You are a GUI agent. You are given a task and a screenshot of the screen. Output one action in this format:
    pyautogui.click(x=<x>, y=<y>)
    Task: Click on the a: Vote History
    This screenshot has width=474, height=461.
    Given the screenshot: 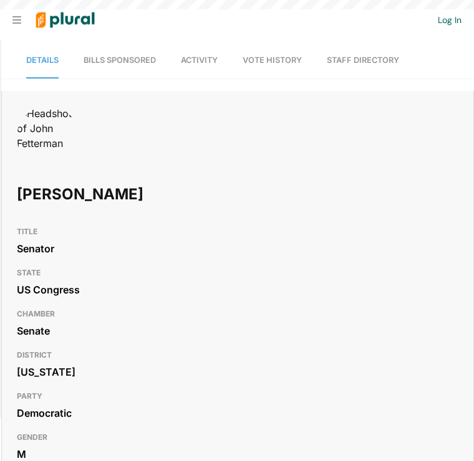 What is the action you would take?
    pyautogui.click(x=272, y=60)
    